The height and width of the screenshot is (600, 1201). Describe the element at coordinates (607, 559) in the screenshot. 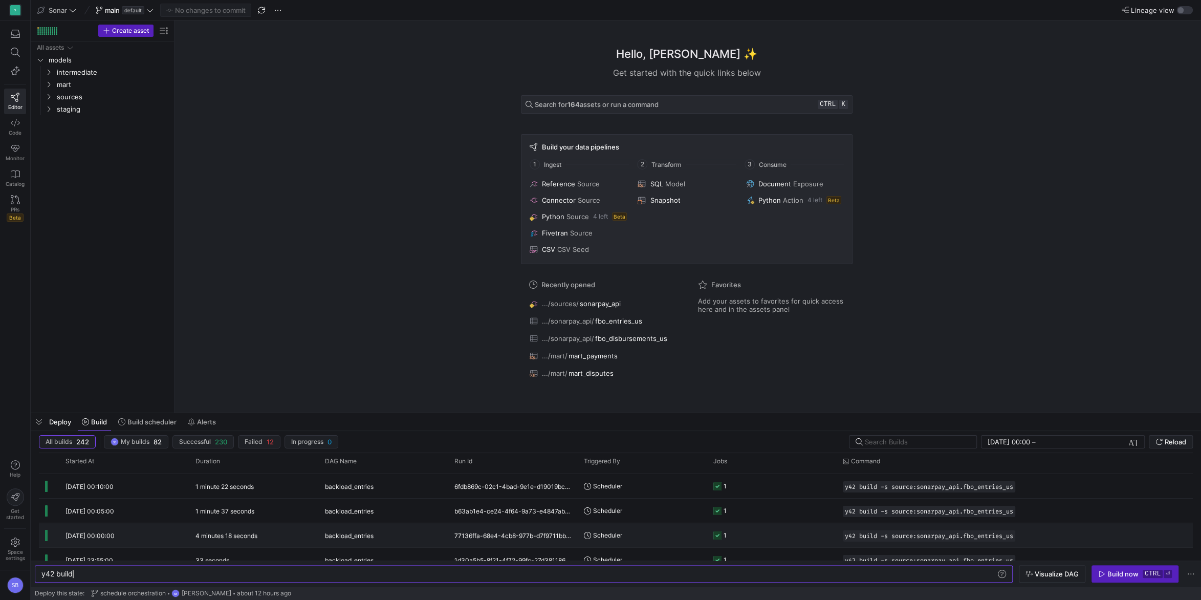

I see `span: Scheduler` at that location.